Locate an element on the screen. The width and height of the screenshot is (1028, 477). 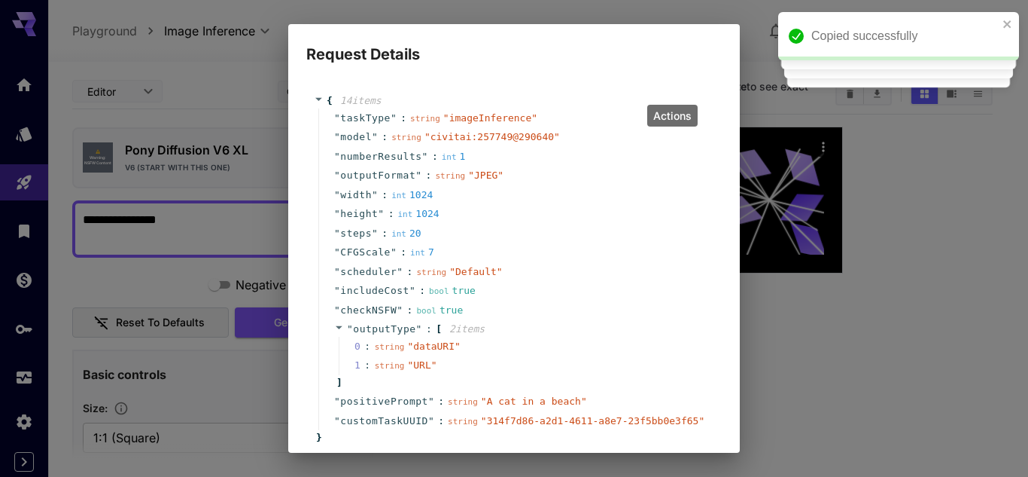
span: 1 is located at coordinates (364, 365).